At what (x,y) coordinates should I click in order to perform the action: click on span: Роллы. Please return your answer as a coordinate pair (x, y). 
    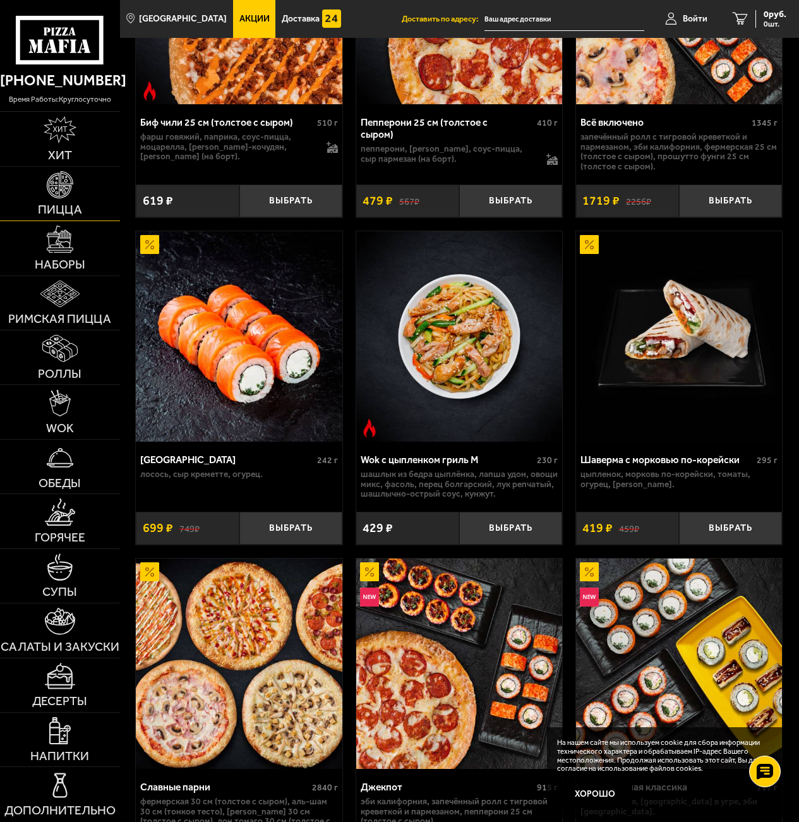
    Looking at the image, I should click on (59, 374).